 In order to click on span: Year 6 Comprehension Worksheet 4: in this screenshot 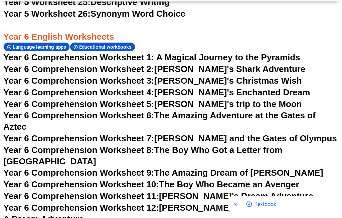, I will do `click(79, 93)`.